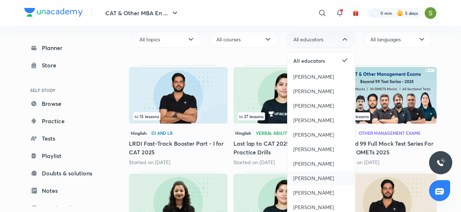 This screenshot has height=212, width=461. What do you see at coordinates (66, 90) in the screenshot?
I see `h6: SELF STUDY` at bounding box center [66, 90].